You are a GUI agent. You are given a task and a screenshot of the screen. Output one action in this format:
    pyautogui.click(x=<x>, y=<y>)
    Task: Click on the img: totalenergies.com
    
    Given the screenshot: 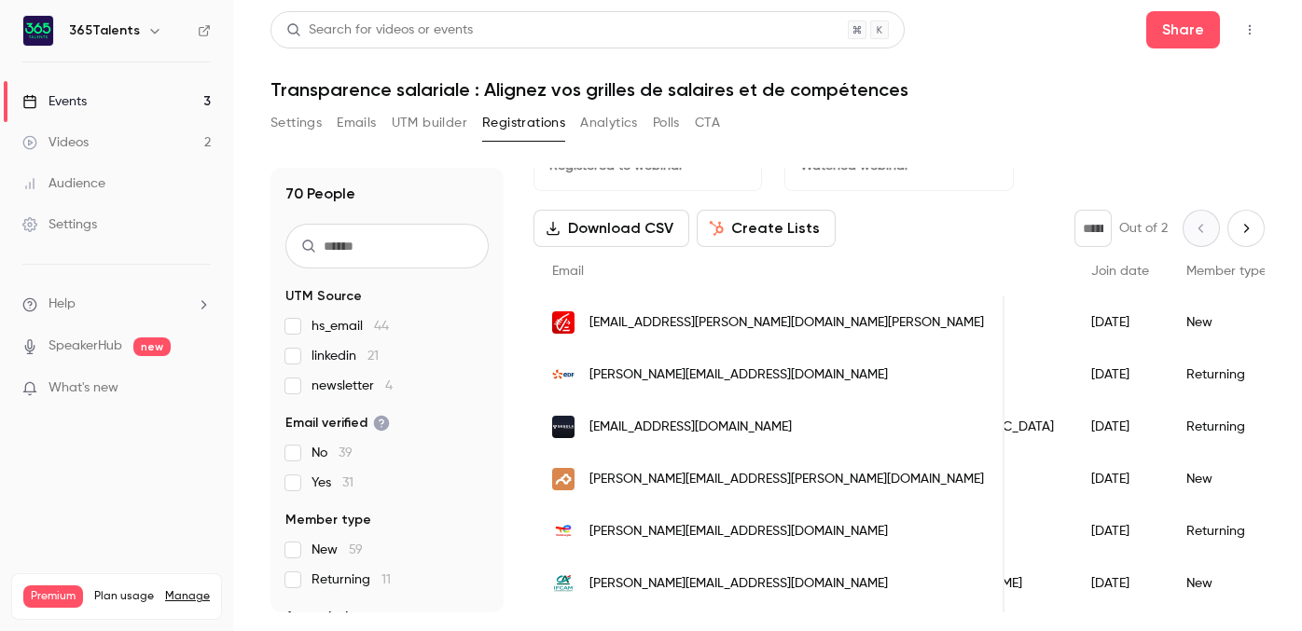 What is the action you would take?
    pyautogui.click(x=563, y=532)
    